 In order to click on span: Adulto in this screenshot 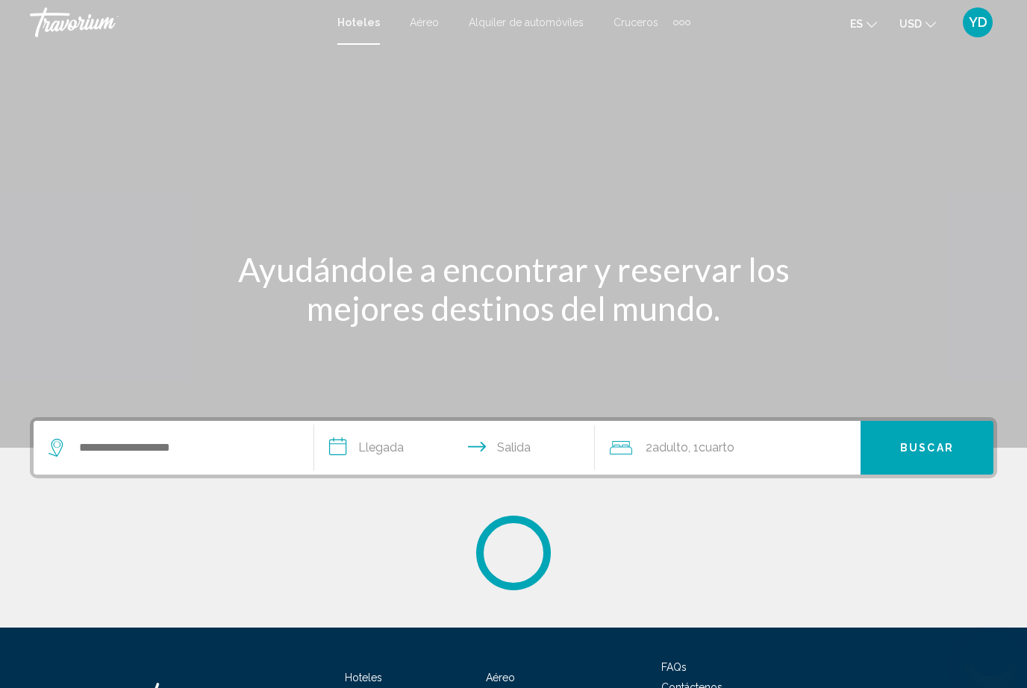, I will do `click(670, 447)`.